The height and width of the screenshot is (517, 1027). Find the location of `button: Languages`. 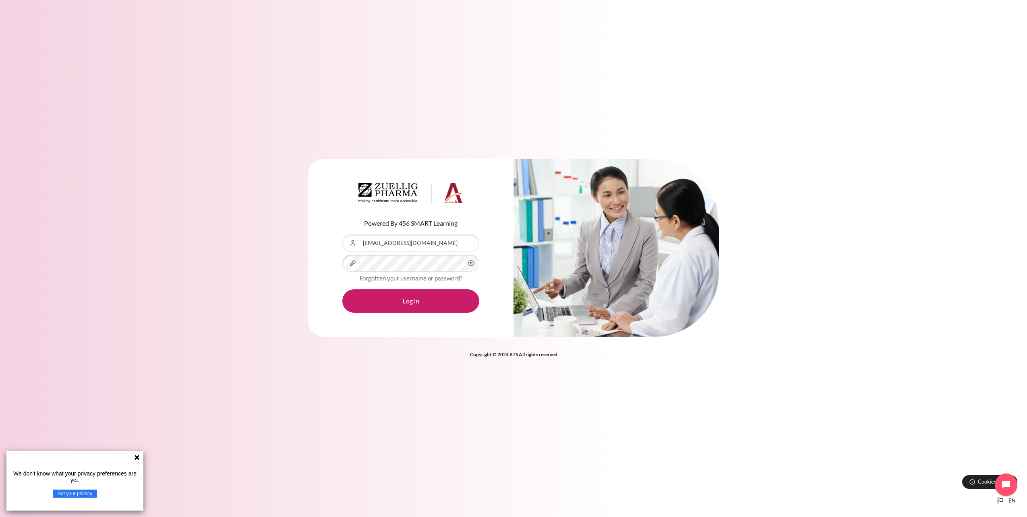

button: Languages is located at coordinates (1006, 501).